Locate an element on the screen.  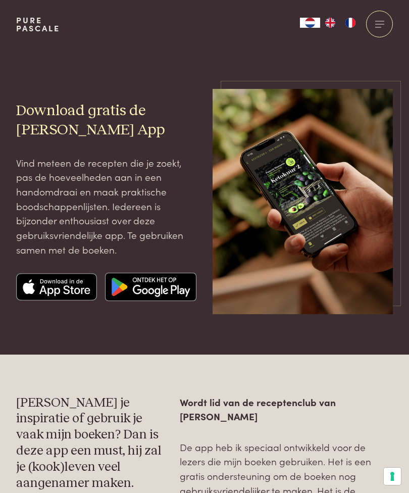
button: Uw voorkeuren voor toestemming voor trackingtechnologieën is located at coordinates (392, 476).